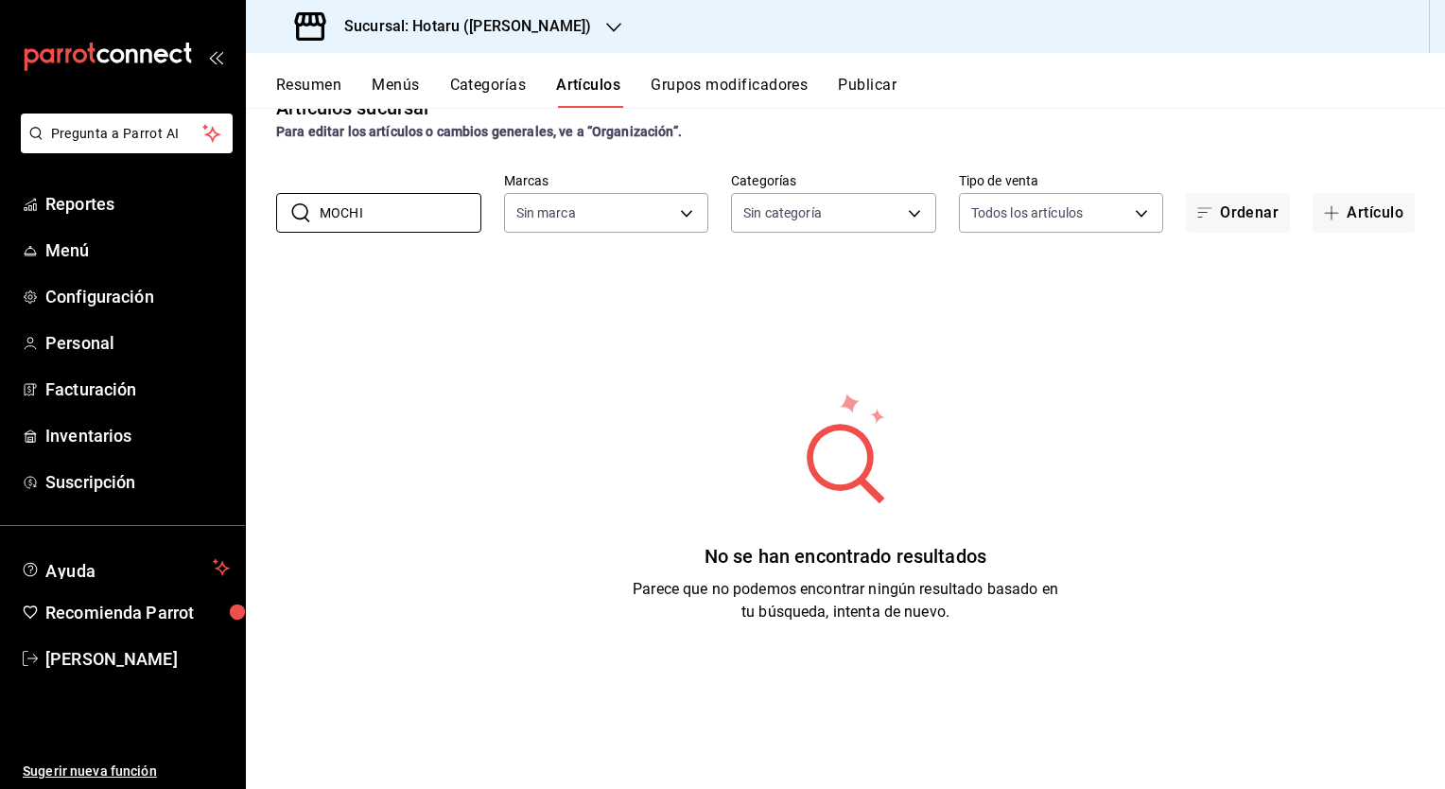  What do you see at coordinates (846, 600) in the screenshot?
I see `span: Parece que no podemos encontrar ningún resultado basado en tu búsqueda, intenta de nuevo.` at bounding box center [846, 600].